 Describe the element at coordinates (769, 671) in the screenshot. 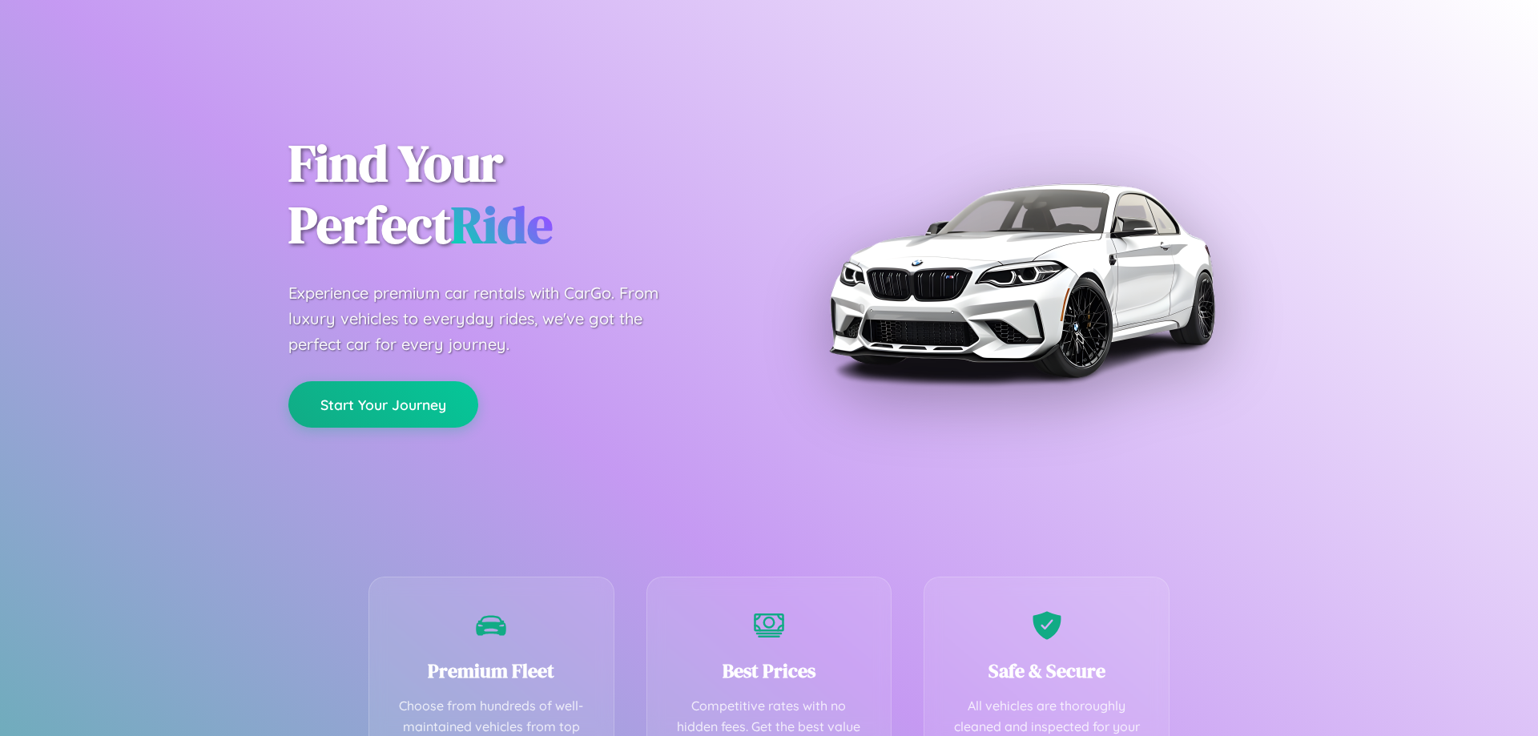

I see `h3: Best Prices` at that location.